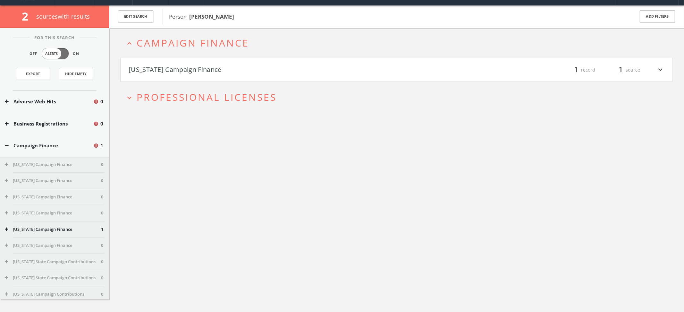 The height and width of the screenshot is (312, 684). I want to click on span: On, so click(76, 54).